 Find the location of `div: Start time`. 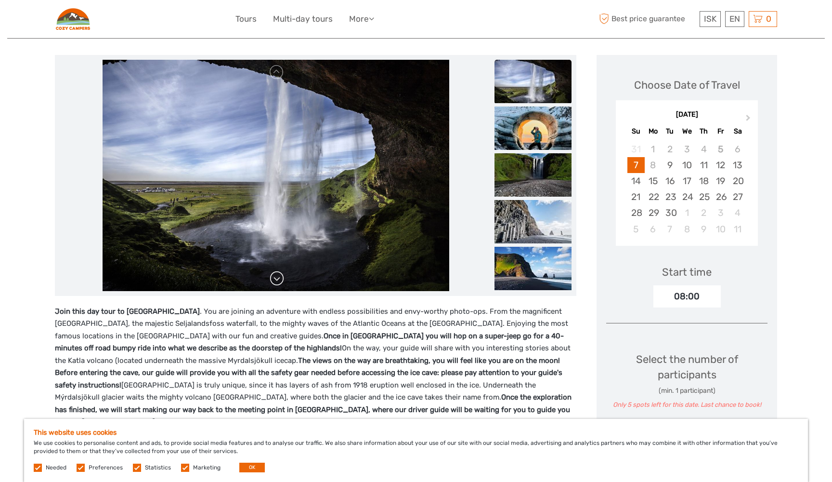

div: Start time is located at coordinates (687, 272).